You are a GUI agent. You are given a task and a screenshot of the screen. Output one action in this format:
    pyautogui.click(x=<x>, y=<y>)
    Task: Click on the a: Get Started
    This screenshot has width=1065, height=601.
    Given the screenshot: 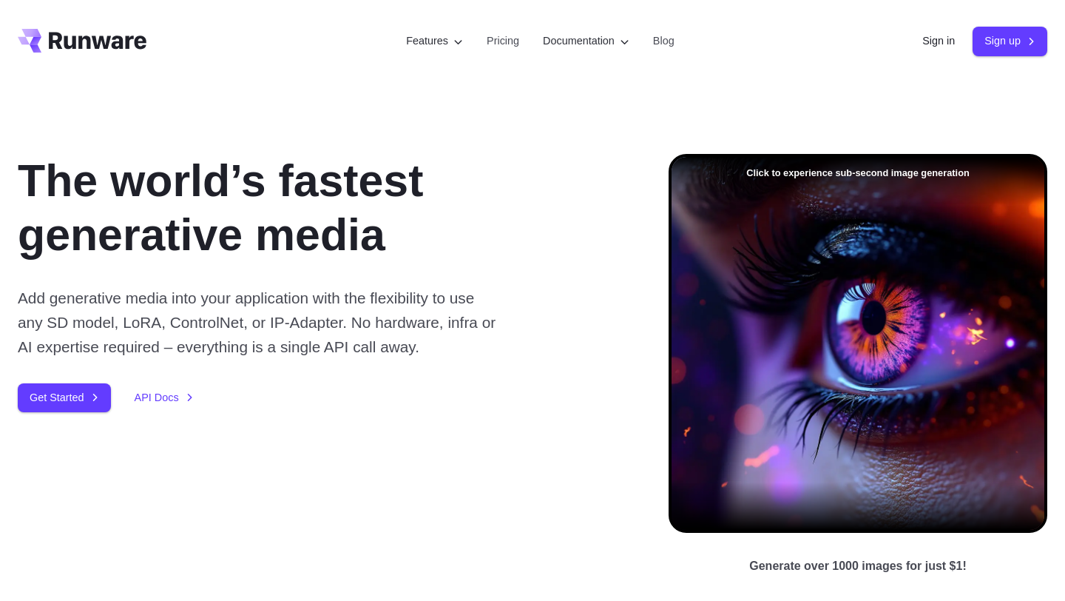 What is the action you would take?
    pyautogui.click(x=64, y=397)
    